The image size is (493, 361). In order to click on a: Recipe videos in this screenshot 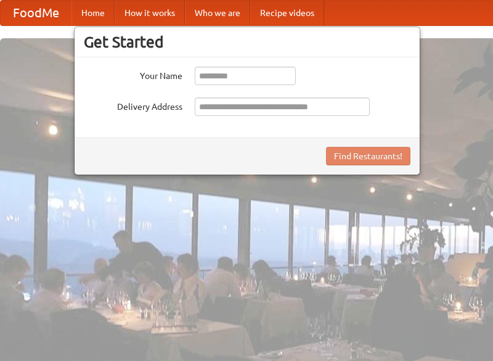, I will do `click(287, 13)`.